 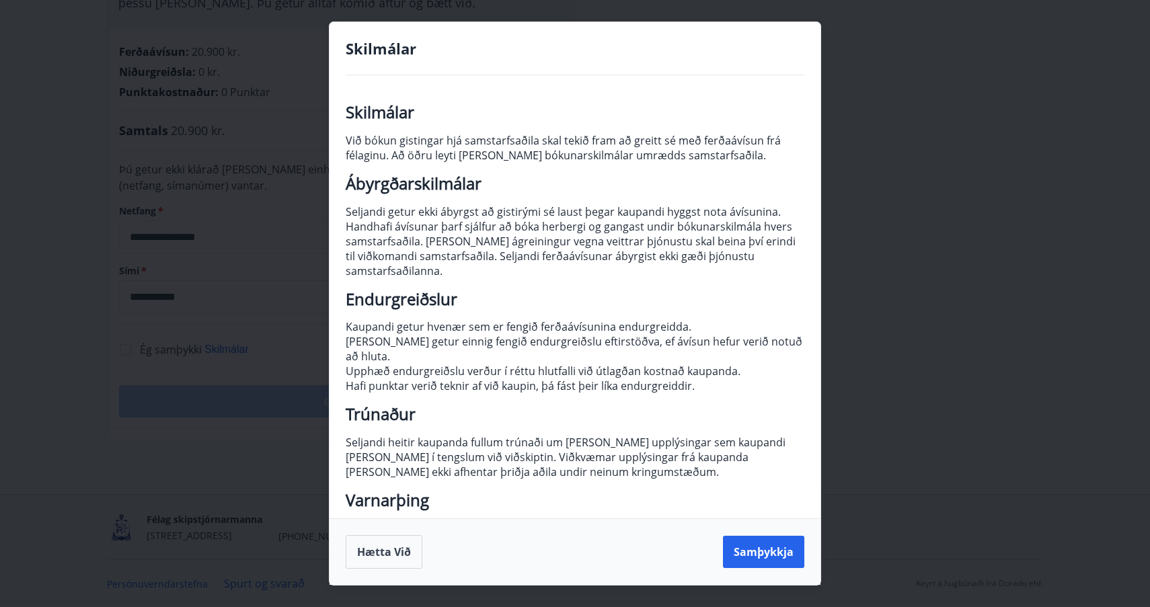 What do you see at coordinates (575, 112) in the screenshot?
I see `h2: Skilmálar` at bounding box center [575, 112].